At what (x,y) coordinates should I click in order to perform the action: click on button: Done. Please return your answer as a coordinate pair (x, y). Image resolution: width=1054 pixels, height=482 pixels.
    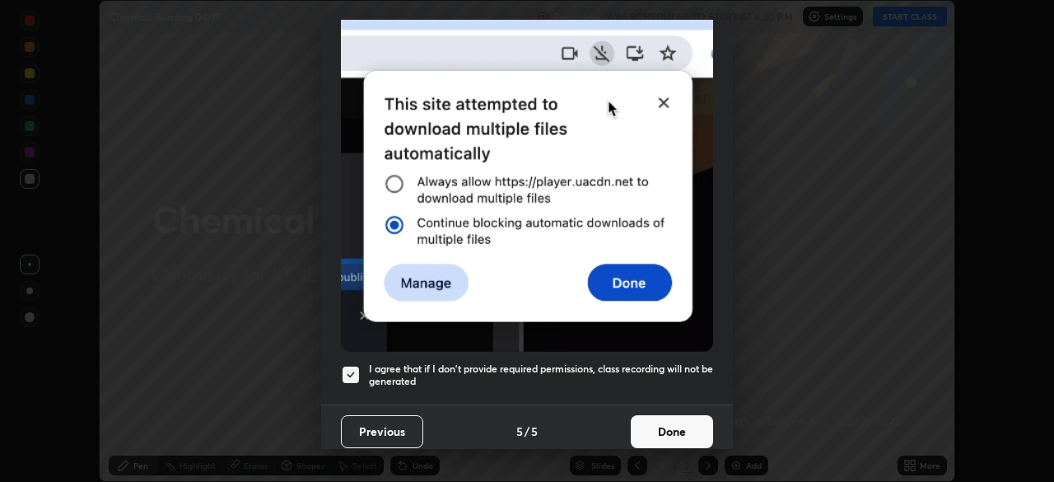
    Looking at the image, I should click on (672, 431).